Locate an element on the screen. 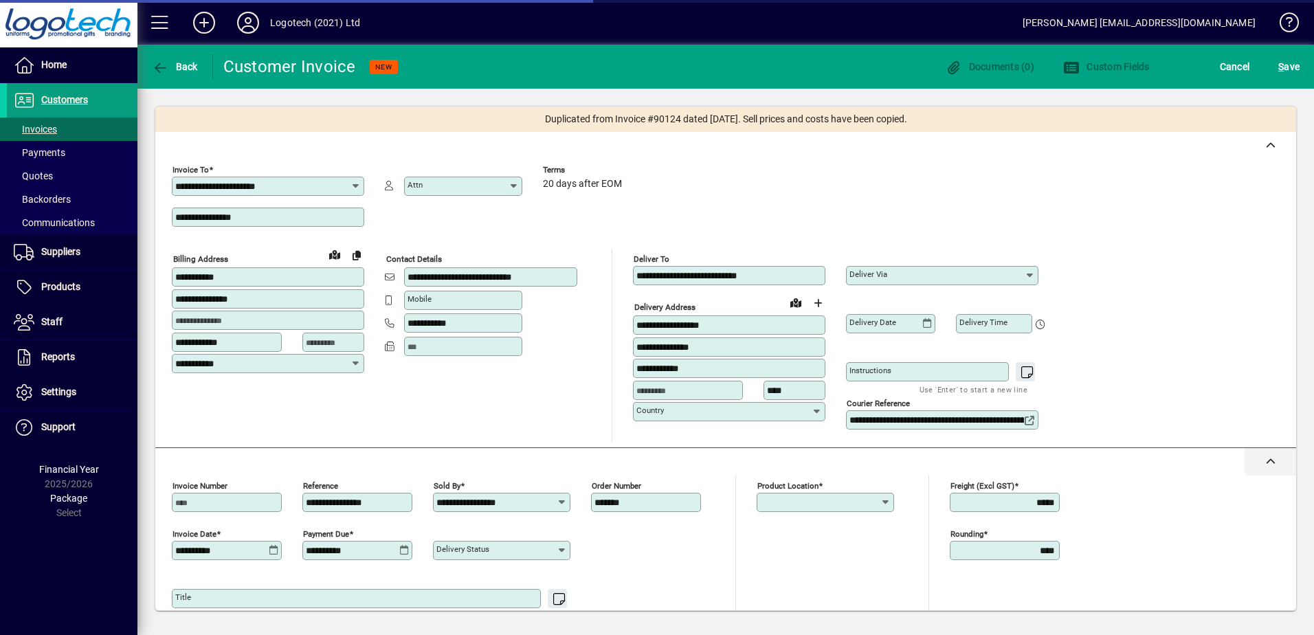 This screenshot has width=1314, height=635. mat-label: Freight (excl GST) is located at coordinates (982, 486).